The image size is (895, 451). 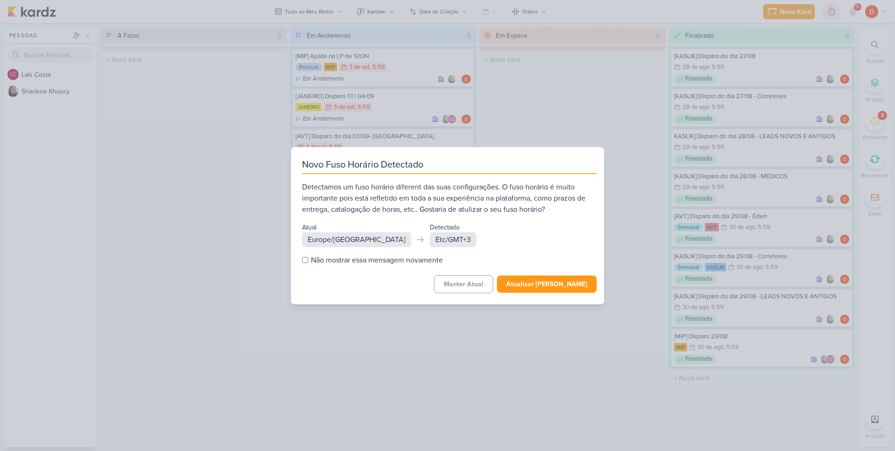 What do you see at coordinates (356, 227) in the screenshot?
I see `div: Atual` at bounding box center [356, 227].